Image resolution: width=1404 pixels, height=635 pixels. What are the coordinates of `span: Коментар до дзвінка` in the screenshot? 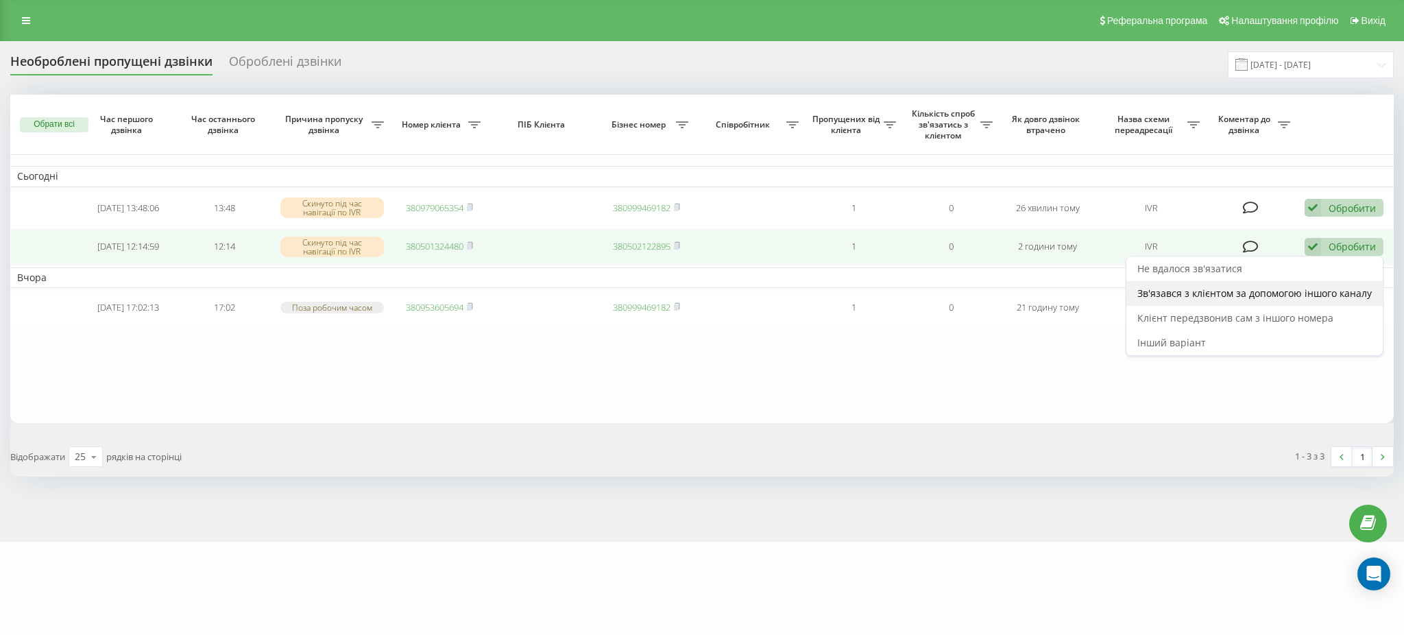 It's located at (1245, 124).